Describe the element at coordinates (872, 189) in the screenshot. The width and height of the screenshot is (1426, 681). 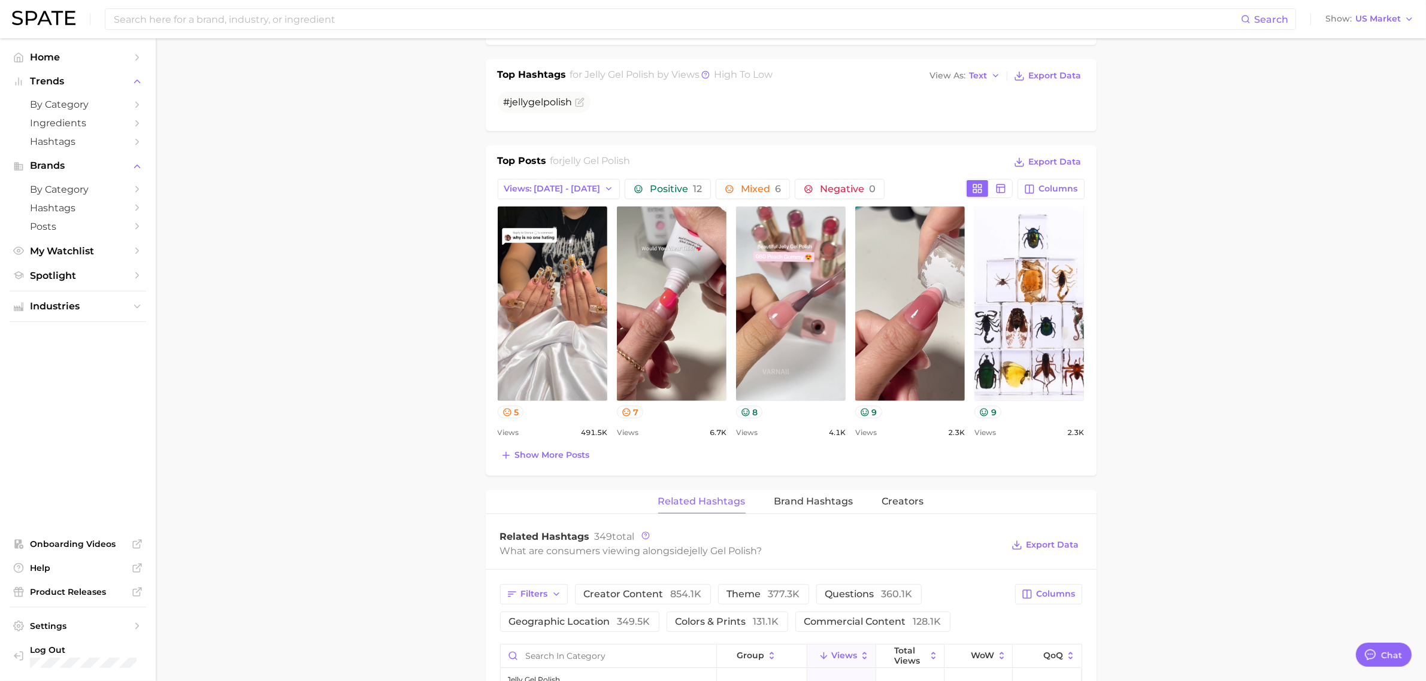
I see `span: 0` at that location.